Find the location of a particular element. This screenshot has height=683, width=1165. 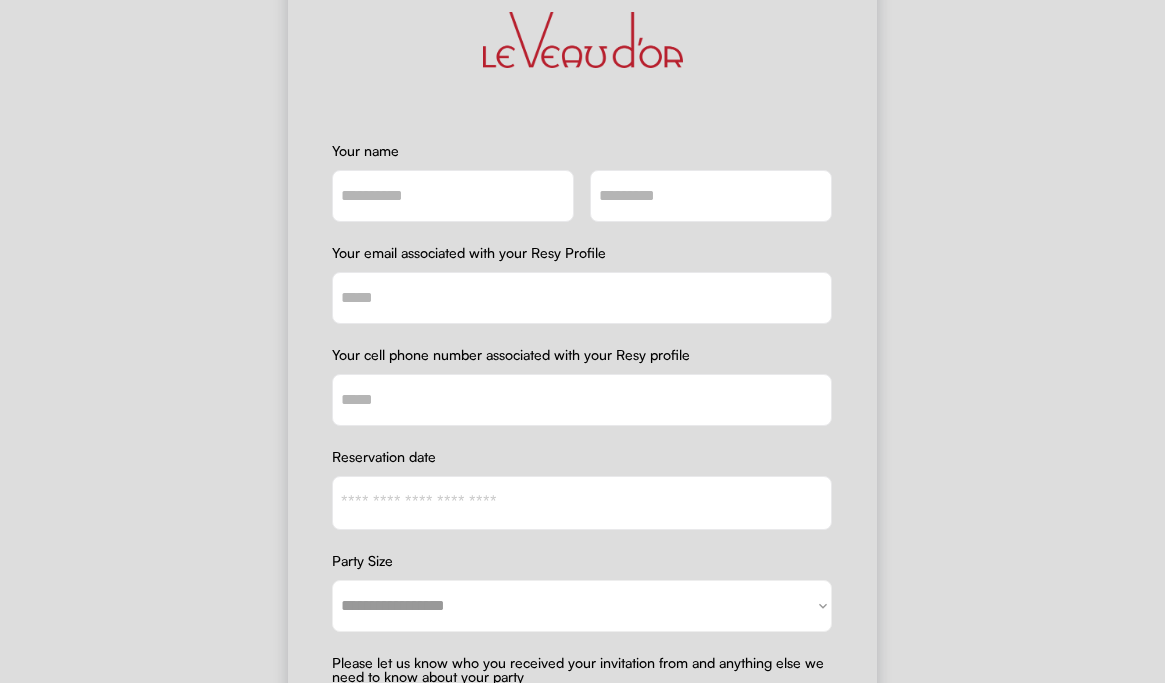

div: Reservation date is located at coordinates (582, 457).